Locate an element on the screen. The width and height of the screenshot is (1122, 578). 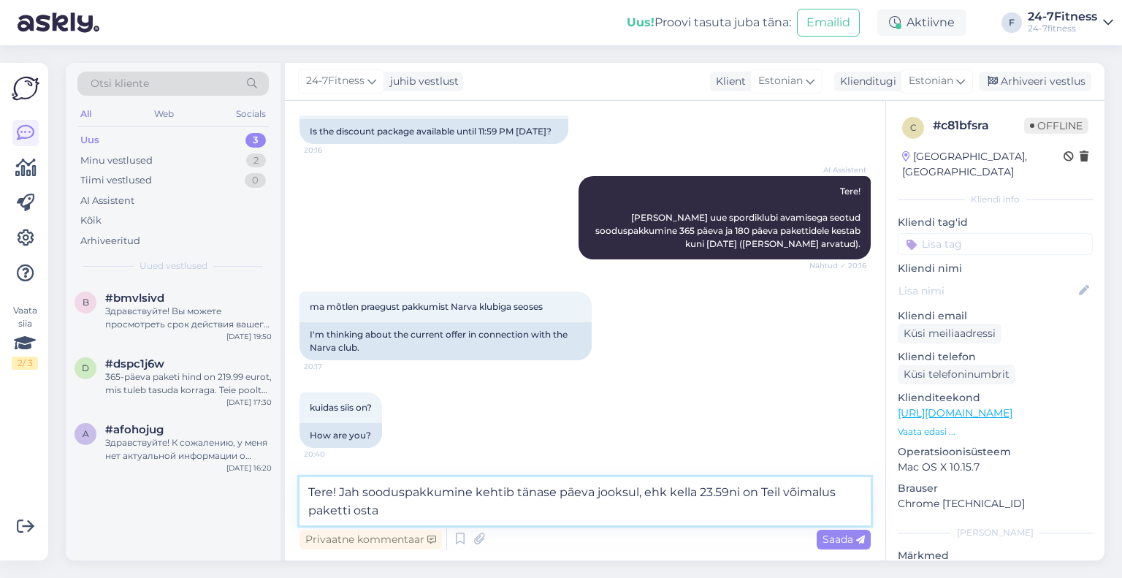
textarea: Tere! Jah sooduspakkumine kehtib tänase päeva jooksul, ehk kella 23.59ni on Teil võimalus paketti... is located at coordinates (585, 501).